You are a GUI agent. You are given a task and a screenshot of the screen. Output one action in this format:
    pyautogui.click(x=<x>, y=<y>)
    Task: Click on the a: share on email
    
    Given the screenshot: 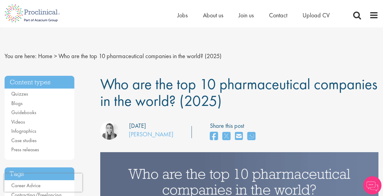 What is the action you would take?
    pyautogui.click(x=239, y=136)
    